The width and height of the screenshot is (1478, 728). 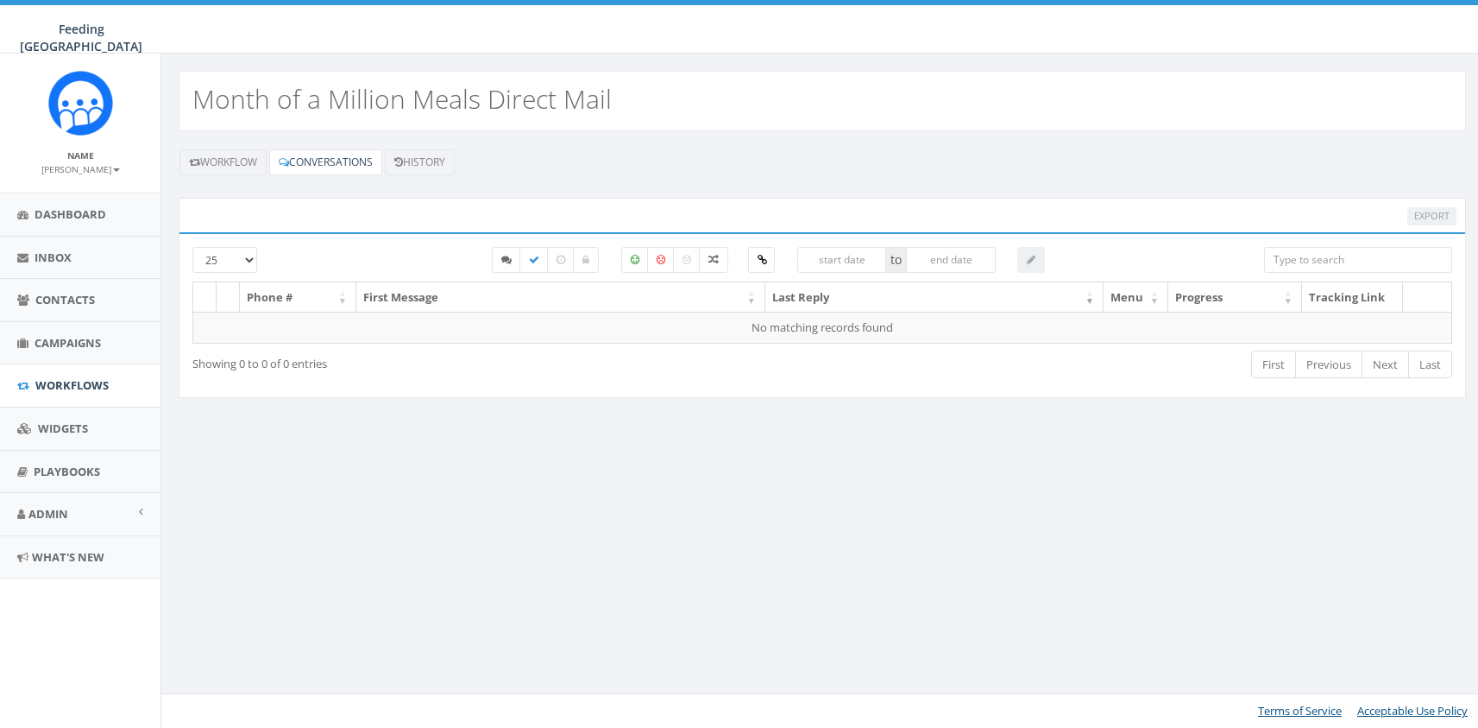 What do you see at coordinates (1274, 364) in the screenshot?
I see `a: First` at bounding box center [1274, 364].